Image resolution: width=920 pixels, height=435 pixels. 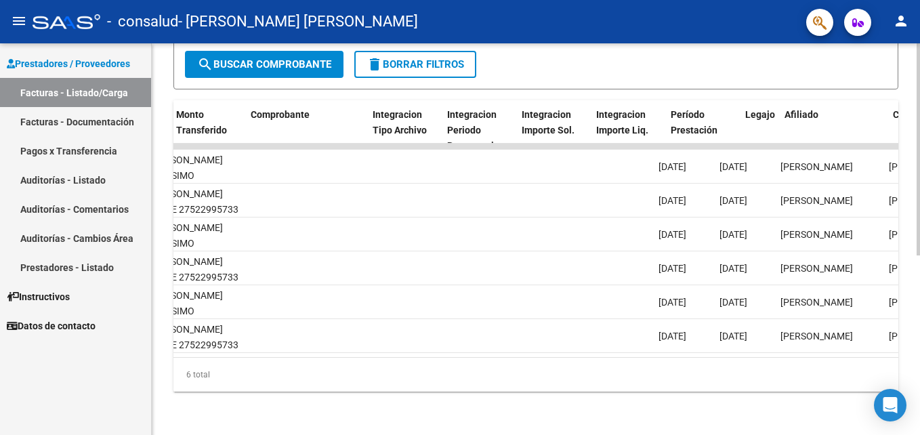 What do you see at coordinates (548, 122) in the screenshot?
I see `span: Integracion Importe Sol.` at bounding box center [548, 122].